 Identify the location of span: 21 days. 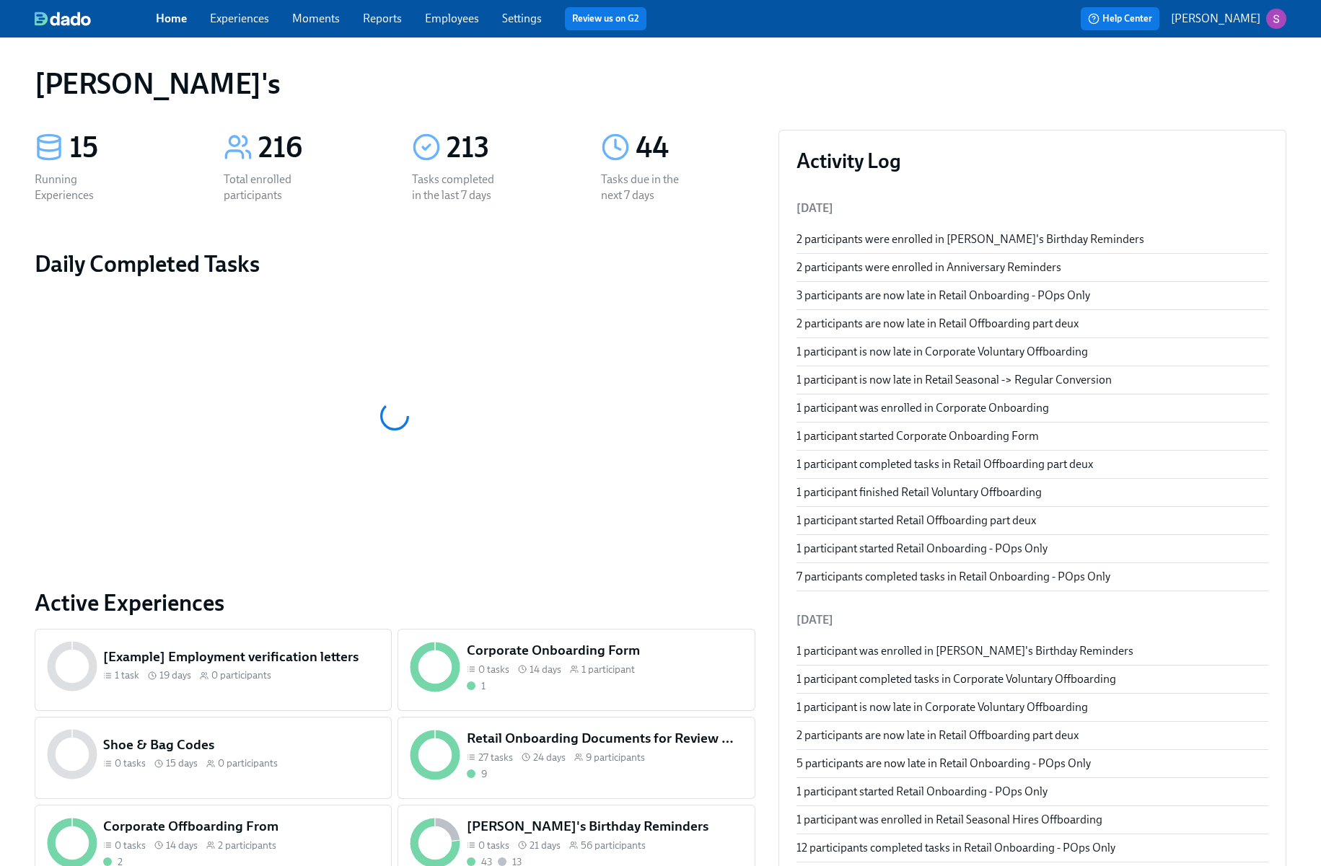
(545, 845).